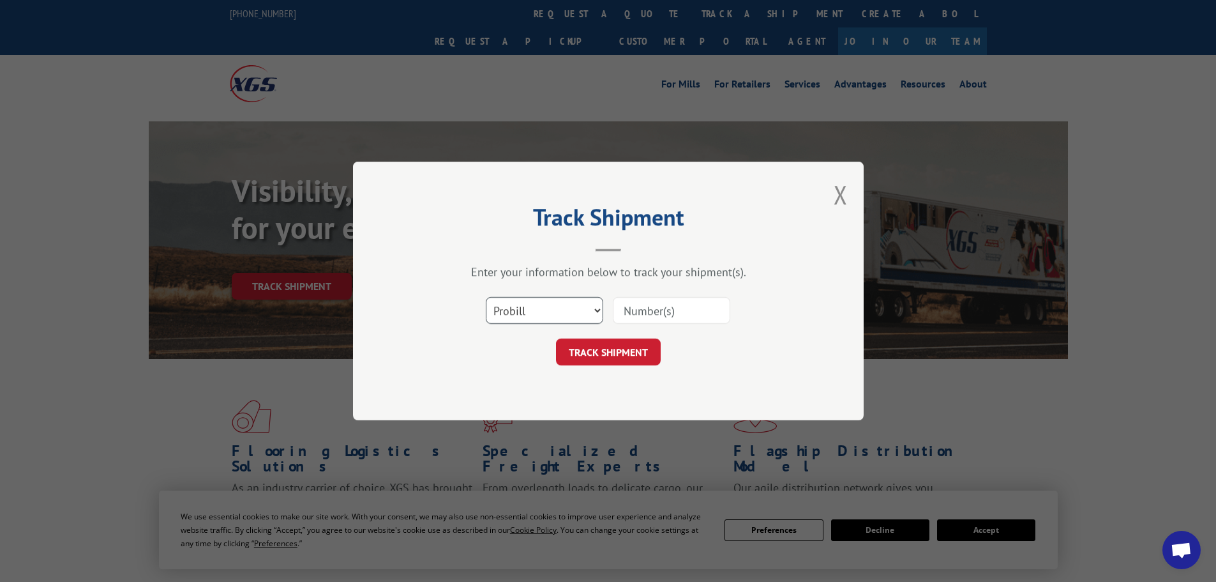 This screenshot has height=582, width=1216. Describe the element at coordinates (608, 220) in the screenshot. I see `h2: Track Shipment` at that location.